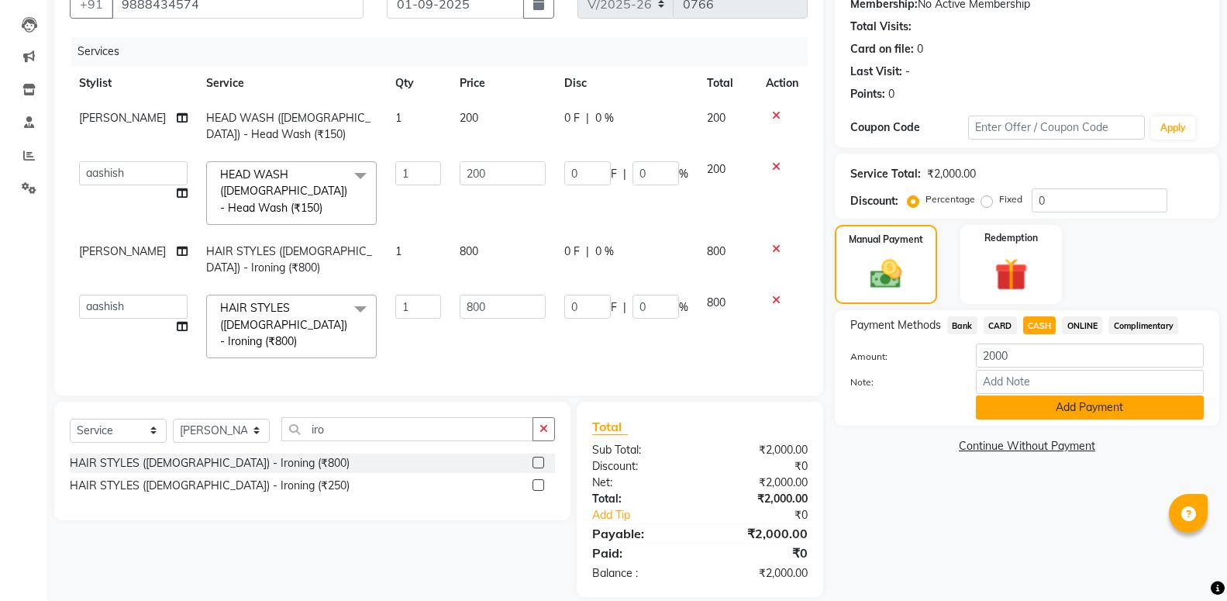 This screenshot has width=1227, height=601. Describe the element at coordinates (1040, 325) in the screenshot. I see `span: CASH` at that location.